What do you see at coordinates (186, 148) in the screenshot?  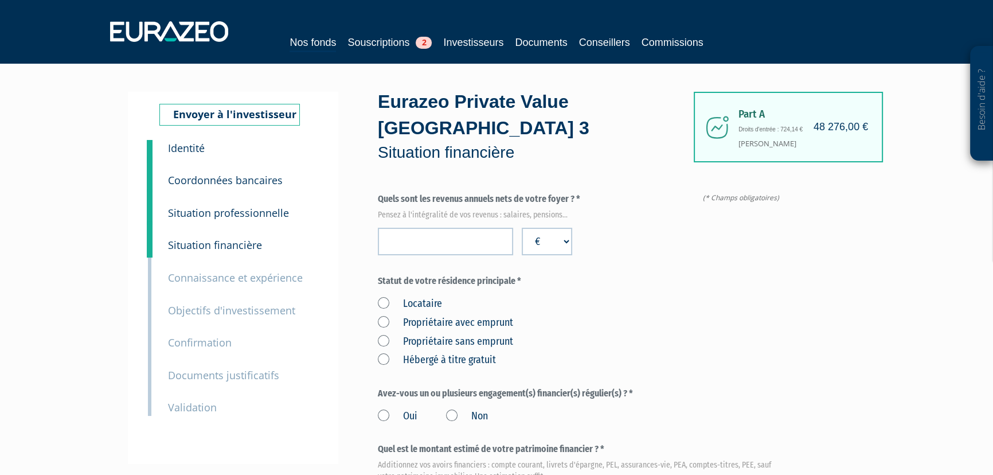 I see `small: Identité` at bounding box center [186, 148].